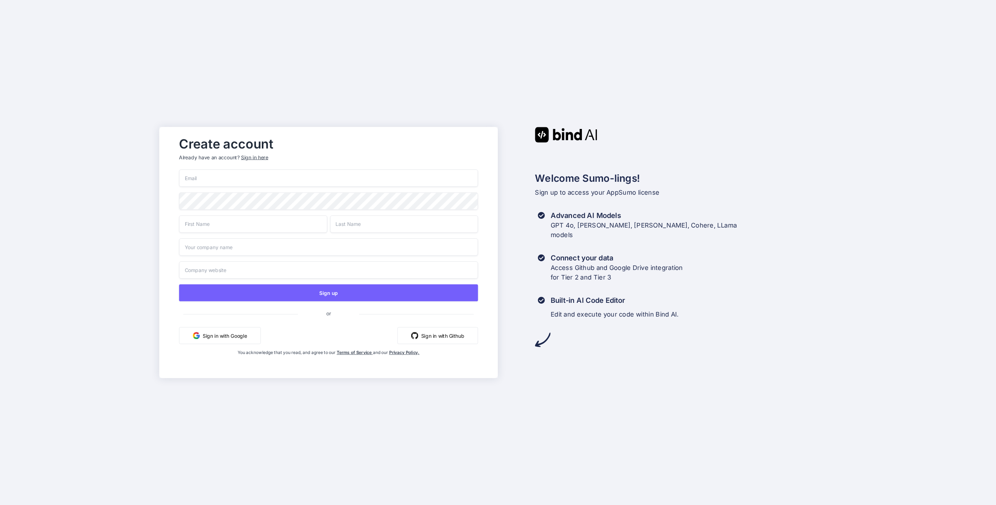 The image size is (996, 505). I want to click on a: Privacy Policy., so click(404, 352).